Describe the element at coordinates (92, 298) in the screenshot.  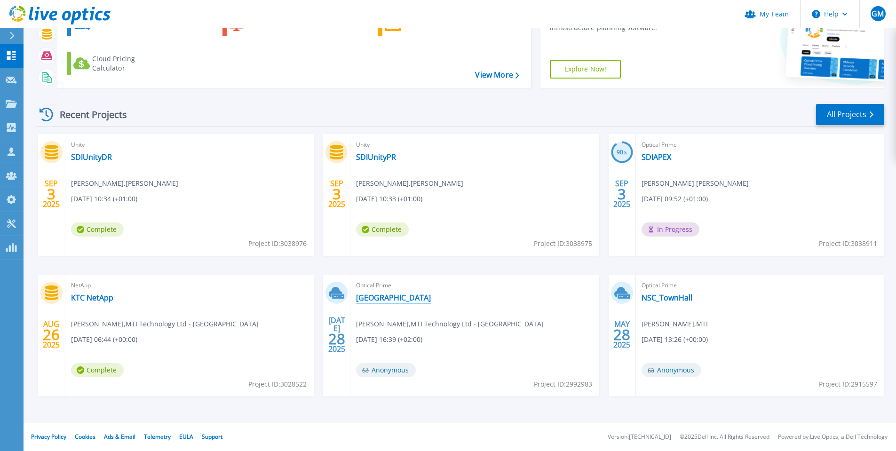
I see `a: KTC NetApp` at that location.